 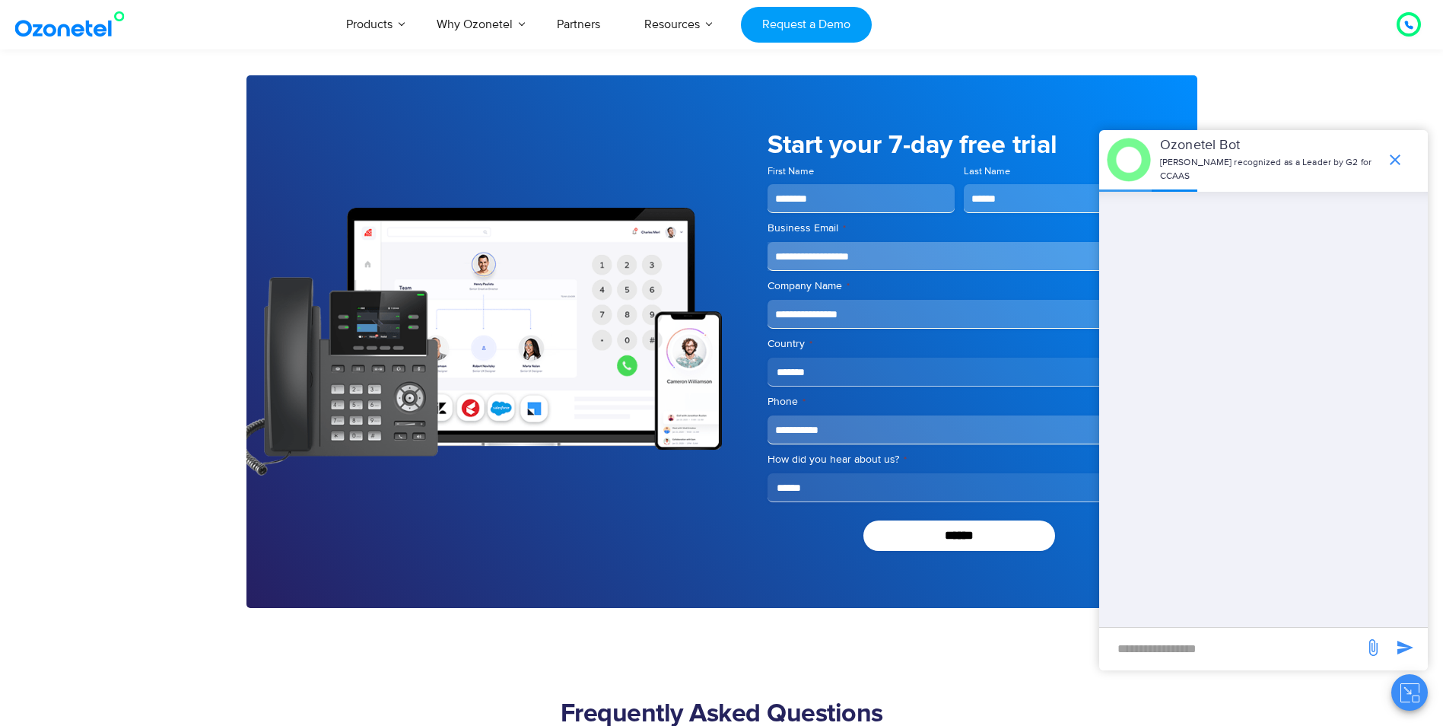 I want to click on label: Last Name, so click(x=1057, y=171).